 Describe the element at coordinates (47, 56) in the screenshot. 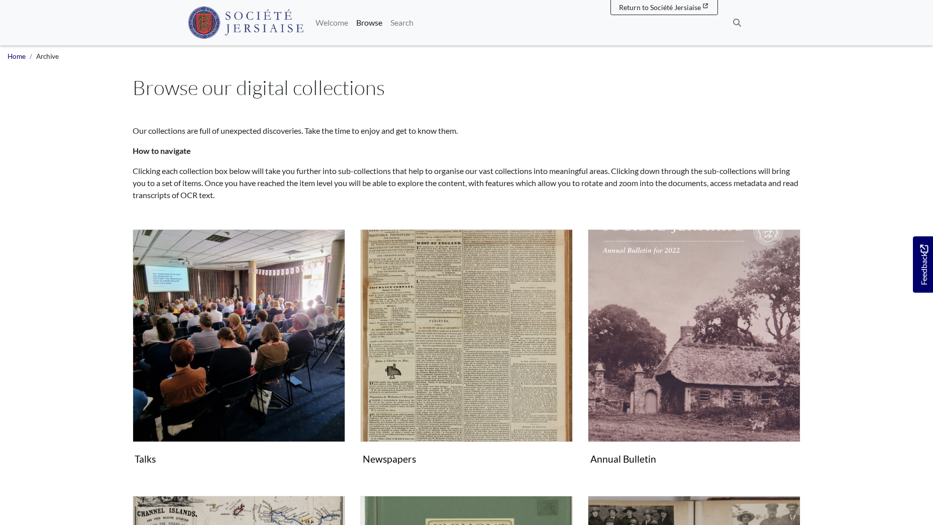

I see `span: Archive` at that location.